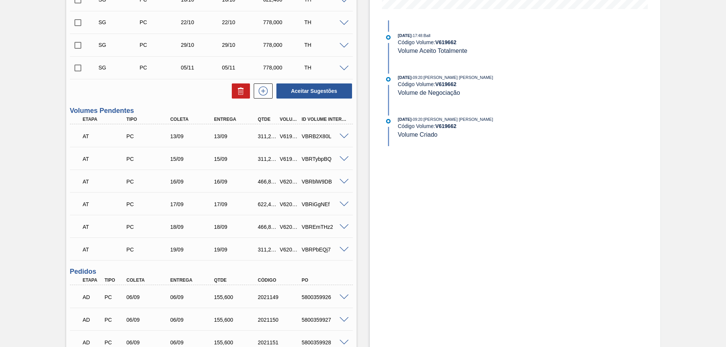 This screenshot has width=726, height=347. I want to click on div: VBREmTHz2, so click(324, 227).